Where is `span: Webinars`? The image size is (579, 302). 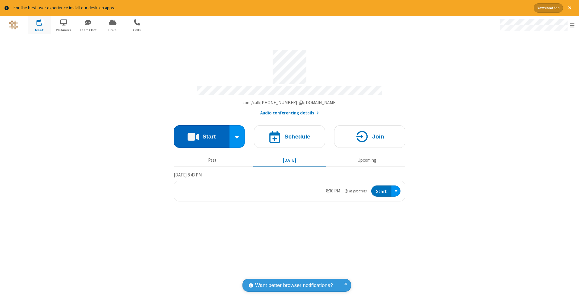
span: Webinars is located at coordinates (64, 30).